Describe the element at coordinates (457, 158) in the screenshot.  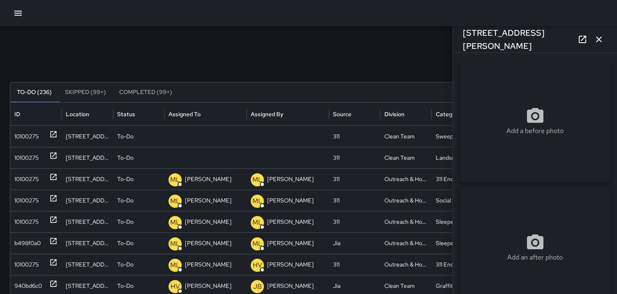
I see `div: Landscaping (DG & Weeds)` at that location.